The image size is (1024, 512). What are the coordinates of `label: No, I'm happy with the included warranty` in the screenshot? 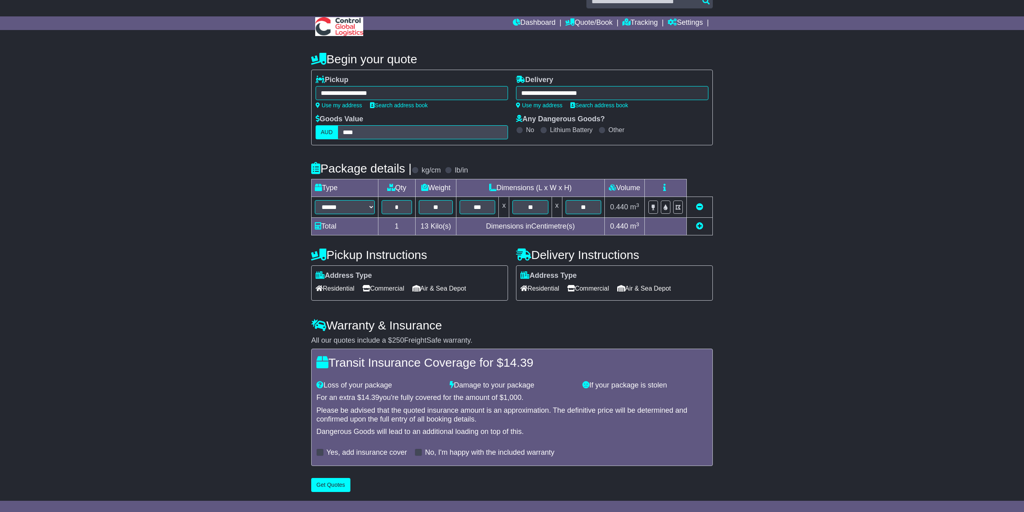 It's located at (490, 452).